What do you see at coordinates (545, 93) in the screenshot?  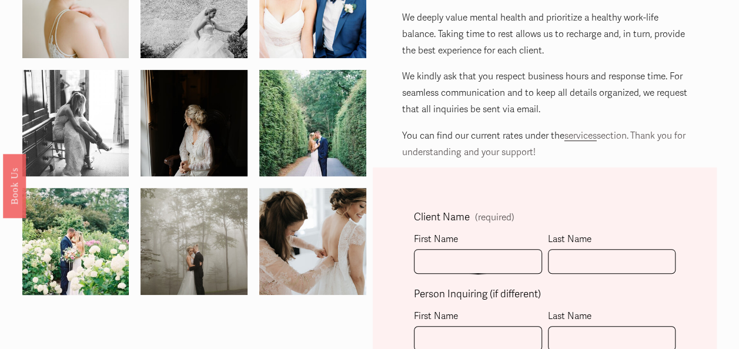 I see `p: We kindly ask that you respect business hours and response time. For seamless communication and t...` at bounding box center [545, 93].